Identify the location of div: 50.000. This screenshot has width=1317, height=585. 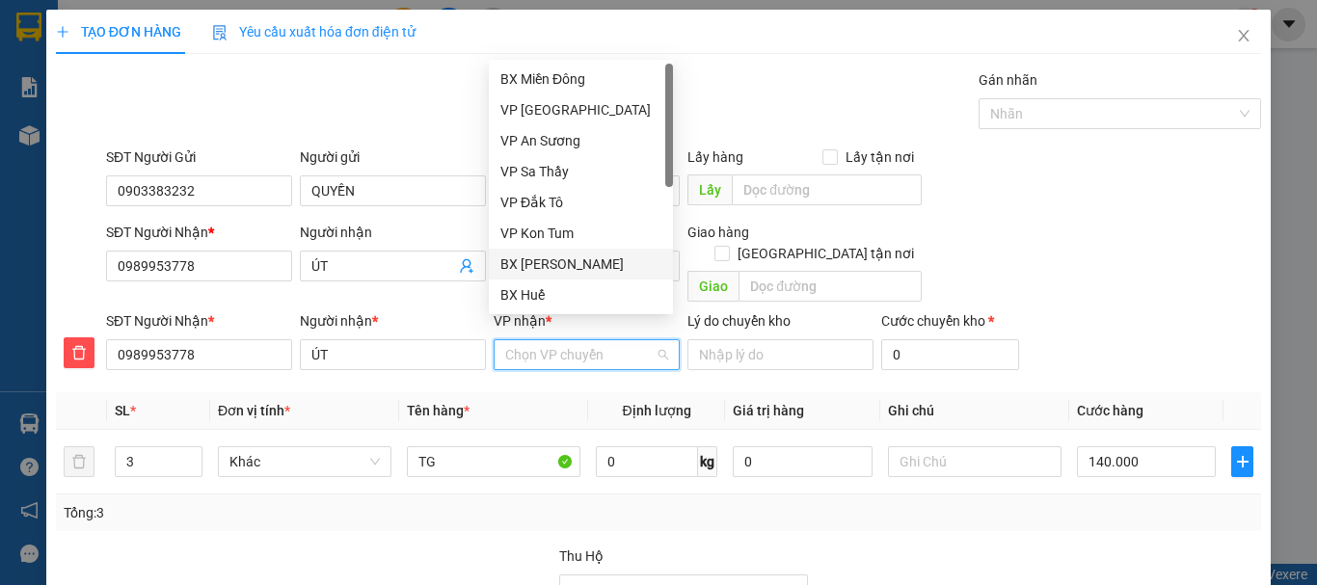
(261, 138).